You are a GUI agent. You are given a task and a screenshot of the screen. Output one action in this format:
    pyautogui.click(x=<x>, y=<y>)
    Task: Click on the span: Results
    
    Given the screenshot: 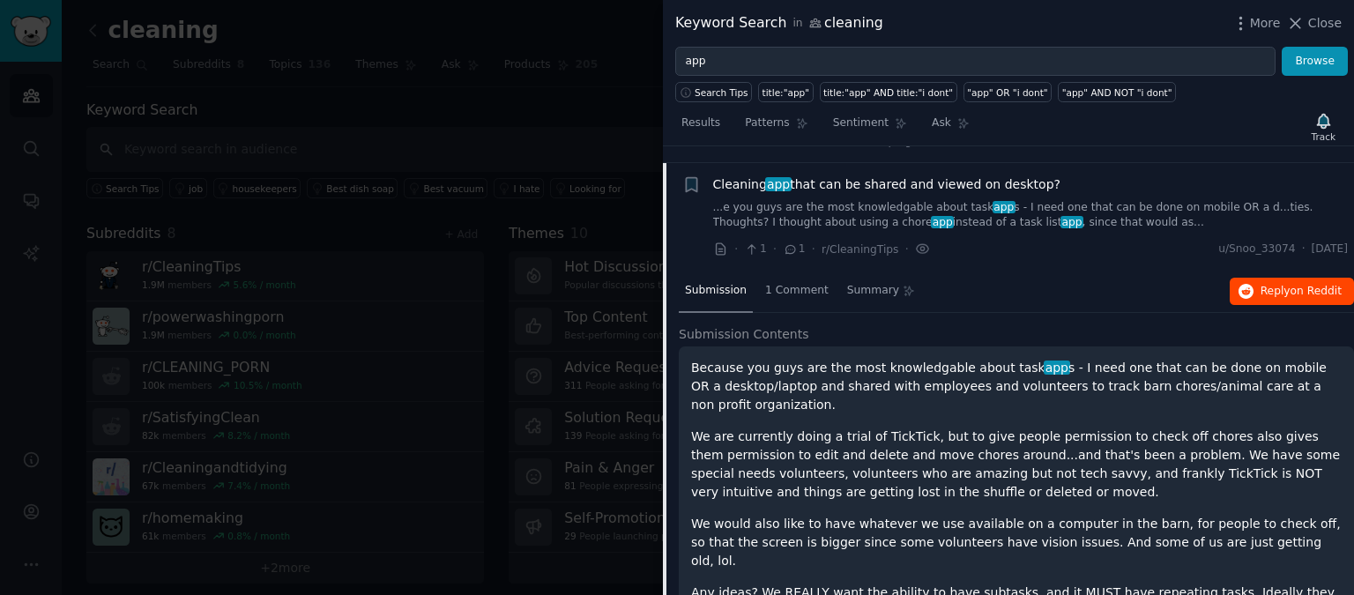 What is the action you would take?
    pyautogui.click(x=701, y=123)
    